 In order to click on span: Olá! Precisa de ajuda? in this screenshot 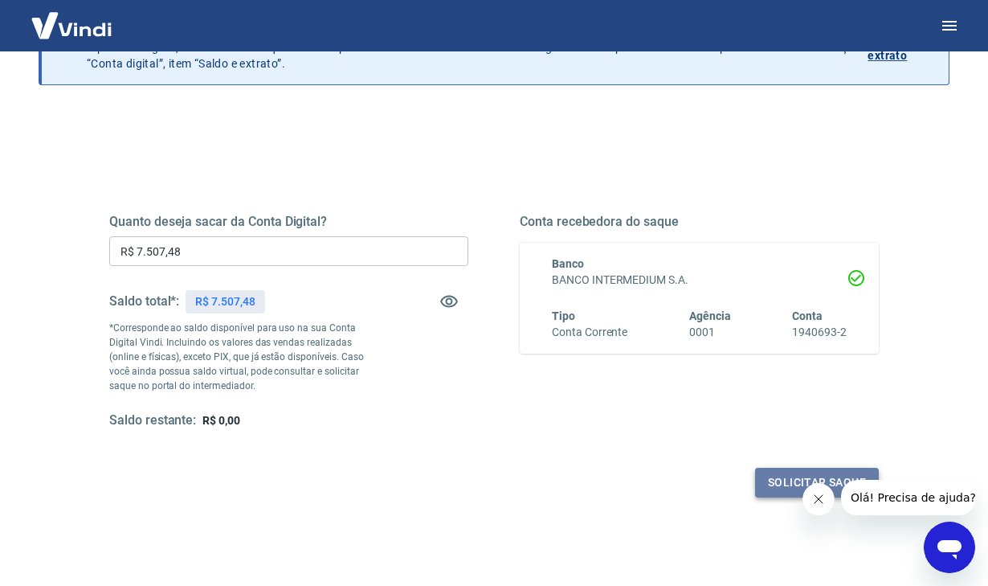, I will do `click(72, 18)`.